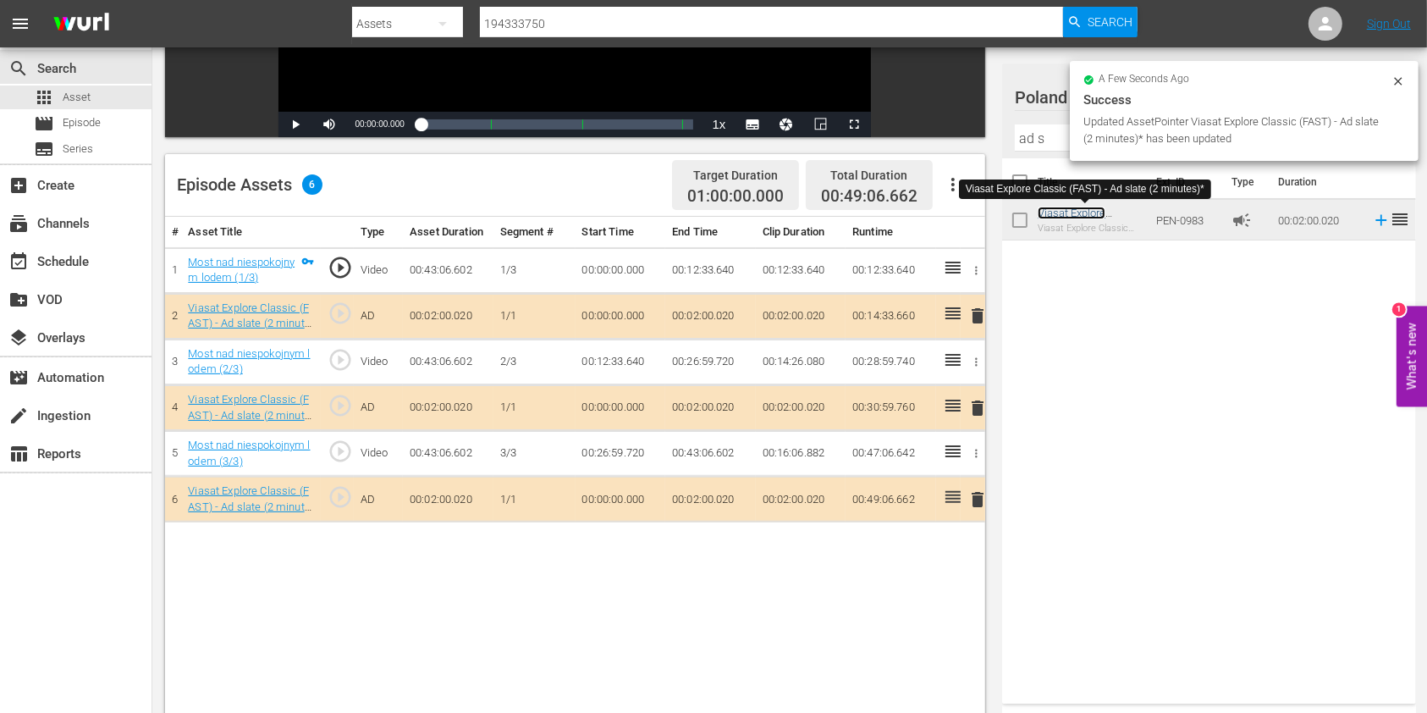 This screenshot has width=1427, height=713. Describe the element at coordinates (19, 262) in the screenshot. I see `span: Schedule` at that location.